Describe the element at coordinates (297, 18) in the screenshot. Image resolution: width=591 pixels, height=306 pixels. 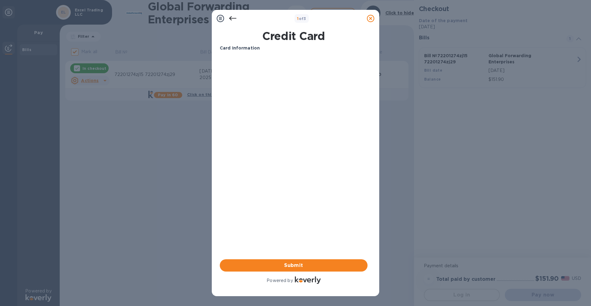
I see `span: 1` at that location.